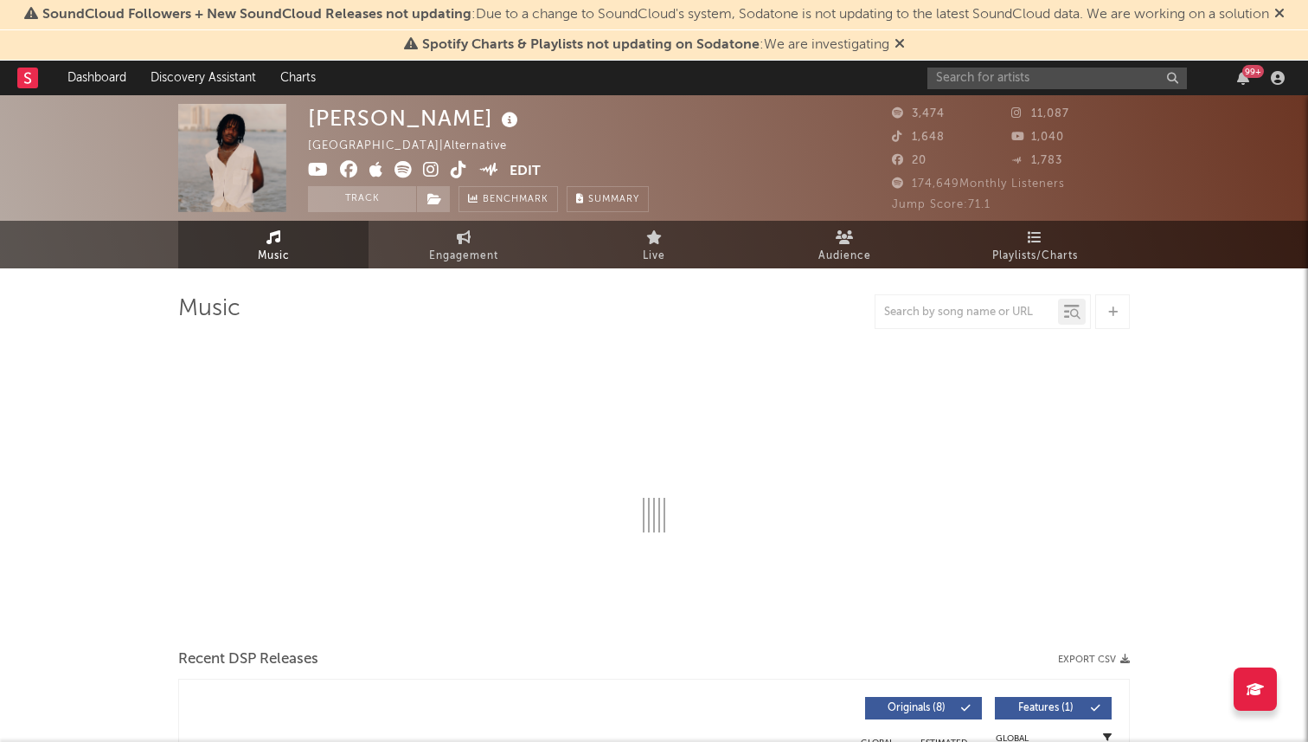 This screenshot has width=1308, height=742. What do you see at coordinates (362, 199) in the screenshot?
I see `button: Track` at bounding box center [362, 199].